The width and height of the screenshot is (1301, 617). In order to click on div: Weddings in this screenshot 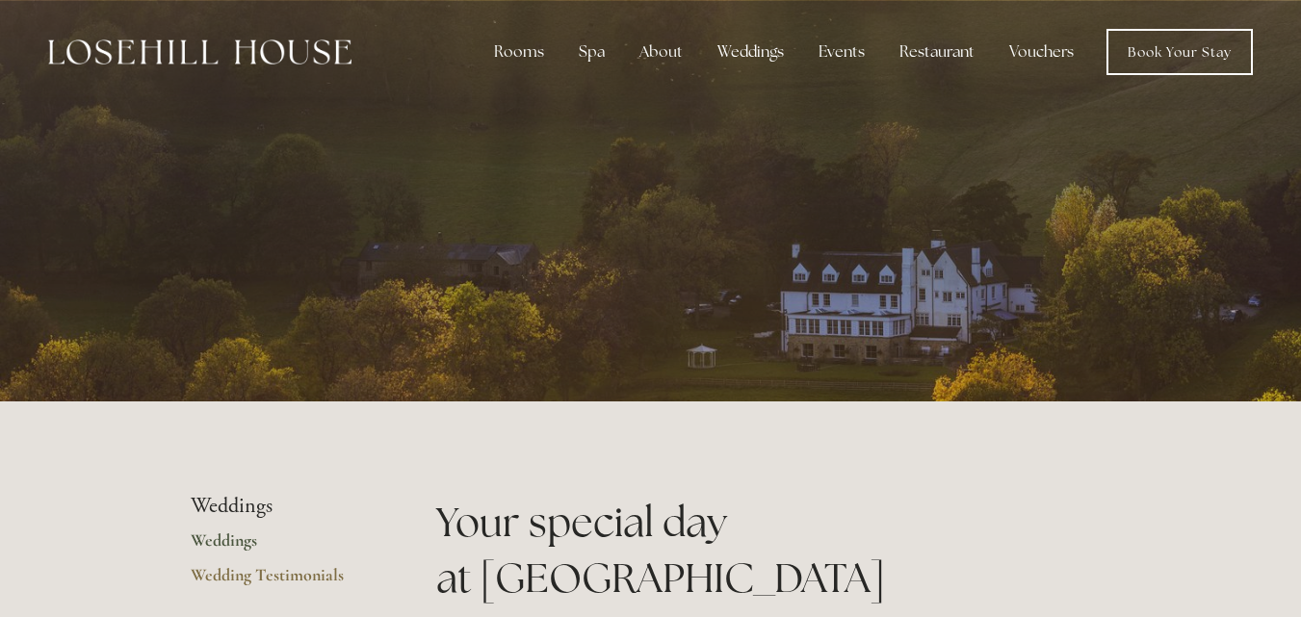, I will do `click(750, 52)`.